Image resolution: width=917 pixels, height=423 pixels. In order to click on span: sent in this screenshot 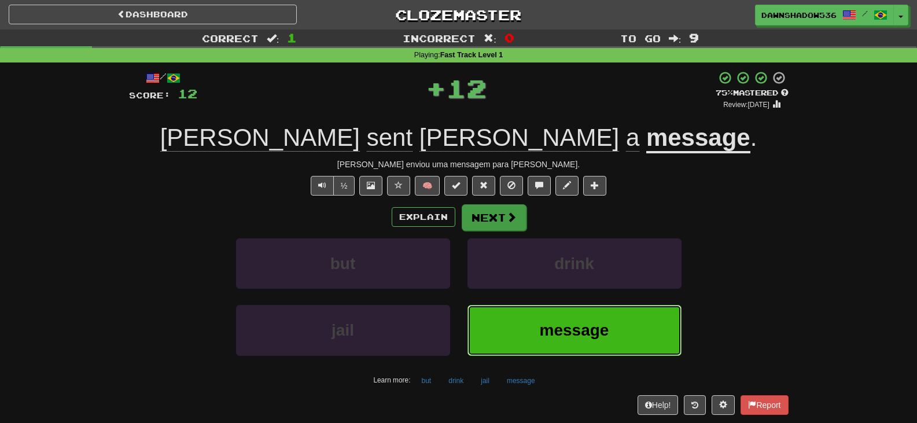, I will do `click(389, 138)`.